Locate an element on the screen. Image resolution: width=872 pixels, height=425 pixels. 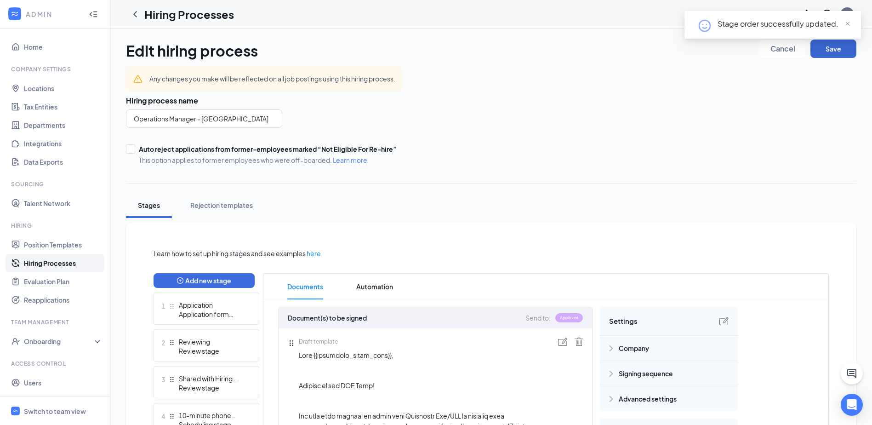
h1: Edit hiring process is located at coordinates (192, 51).